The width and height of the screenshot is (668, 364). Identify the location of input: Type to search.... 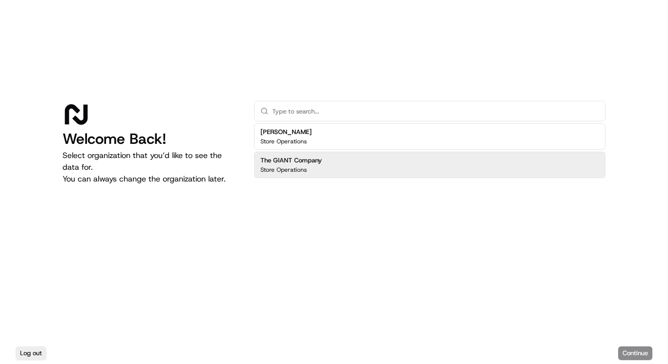
(436, 111).